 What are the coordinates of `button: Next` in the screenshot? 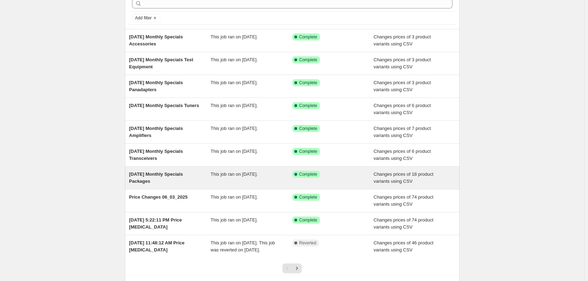 It's located at (297, 268).